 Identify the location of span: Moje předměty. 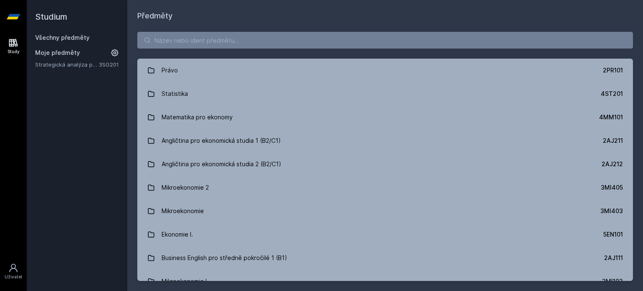
(57, 53).